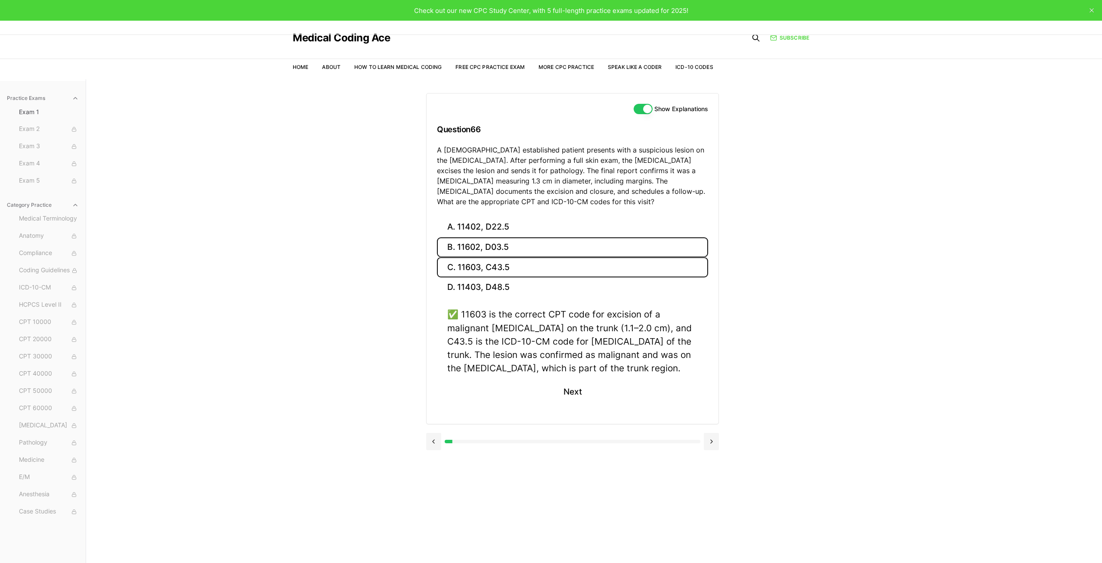  I want to click on span: CPT 20000, so click(49, 339).